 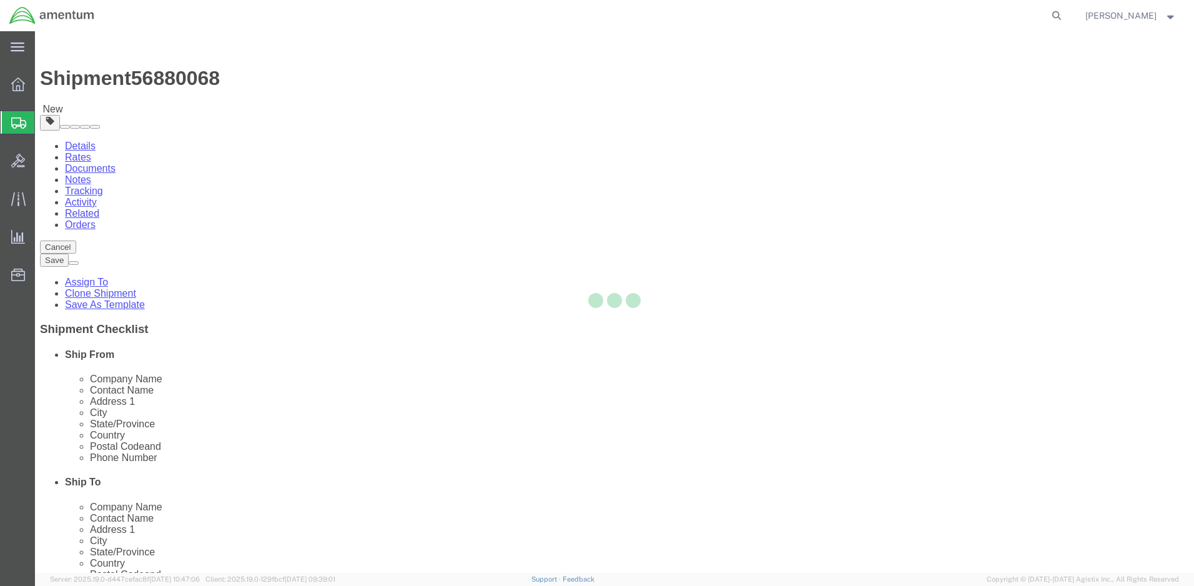 I want to click on a: Support, so click(x=547, y=579).